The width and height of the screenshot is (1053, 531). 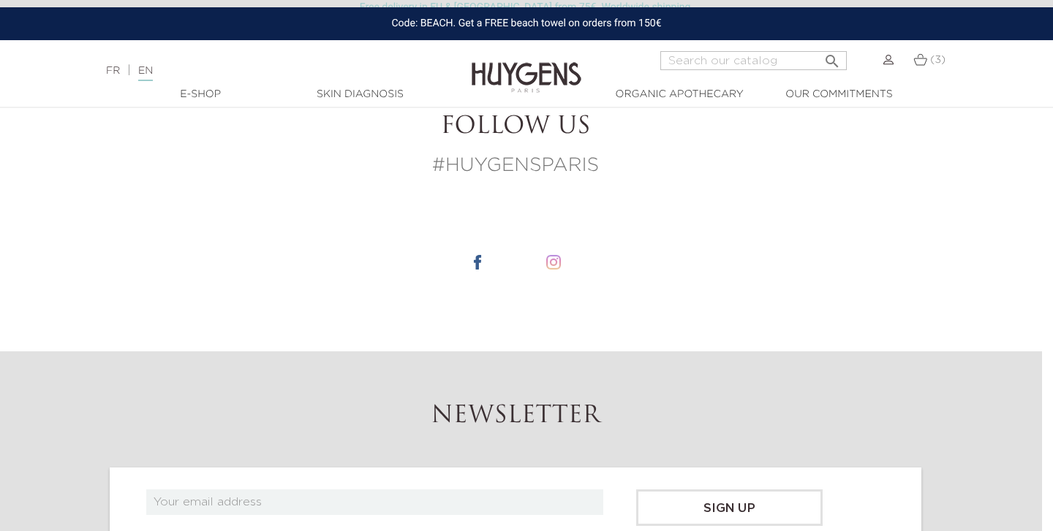 What do you see at coordinates (929, 60) in the screenshot?
I see `a: (3)` at bounding box center [929, 60].